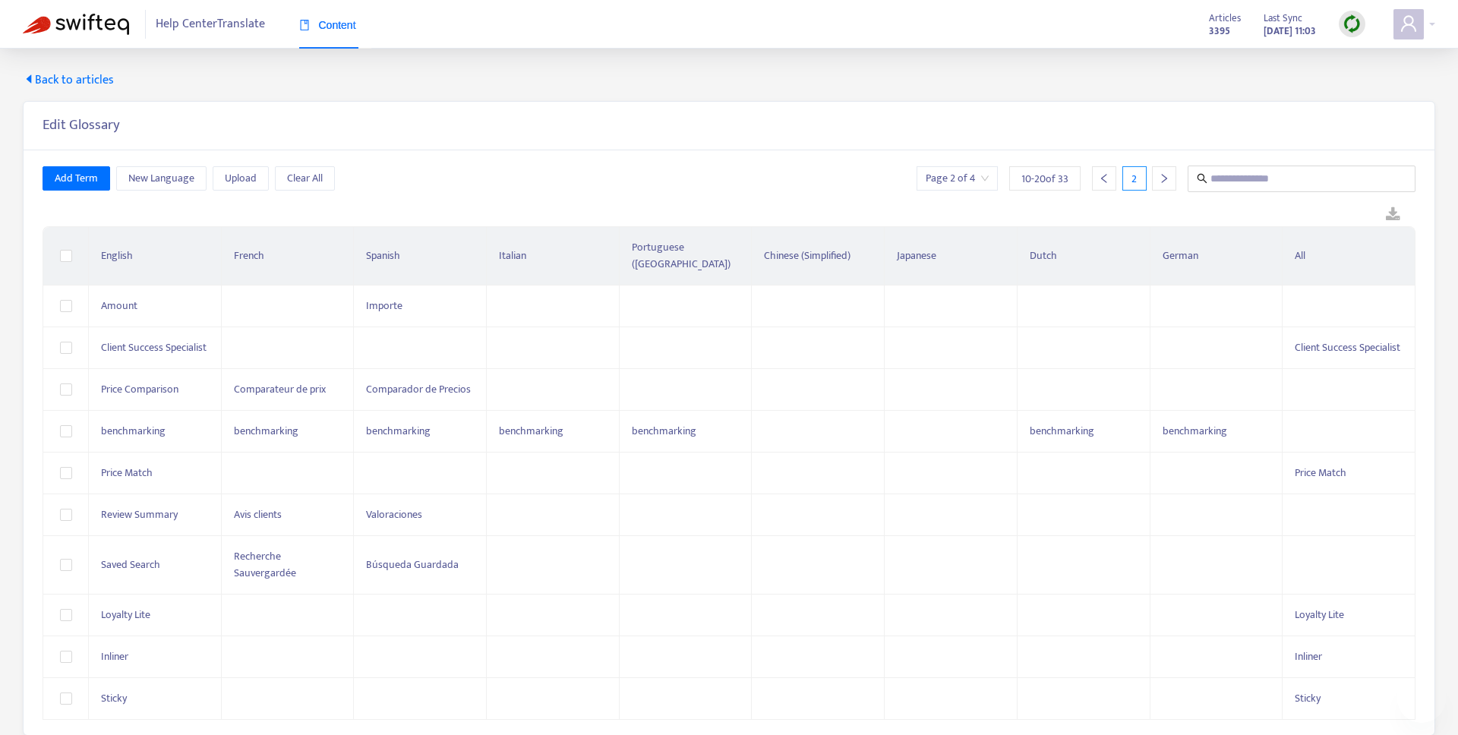  I want to click on span: Comparateur de prix, so click(279, 389).